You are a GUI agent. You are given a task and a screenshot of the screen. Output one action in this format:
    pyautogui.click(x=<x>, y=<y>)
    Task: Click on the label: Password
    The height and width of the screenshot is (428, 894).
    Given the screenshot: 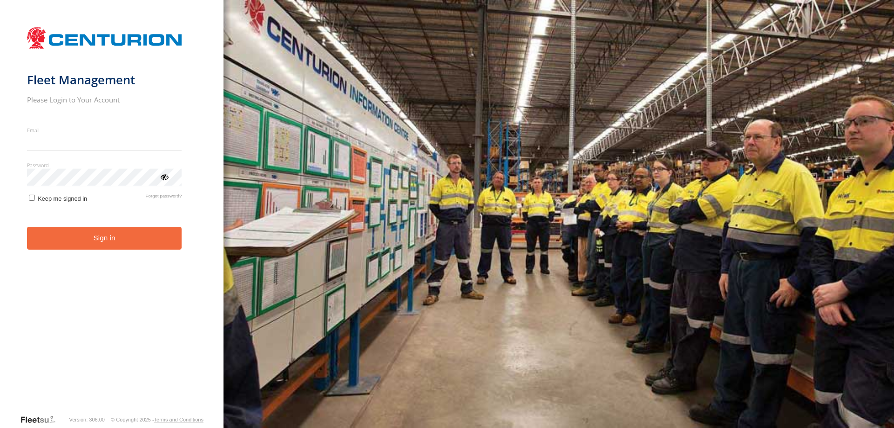 What is the action you would take?
    pyautogui.click(x=104, y=165)
    